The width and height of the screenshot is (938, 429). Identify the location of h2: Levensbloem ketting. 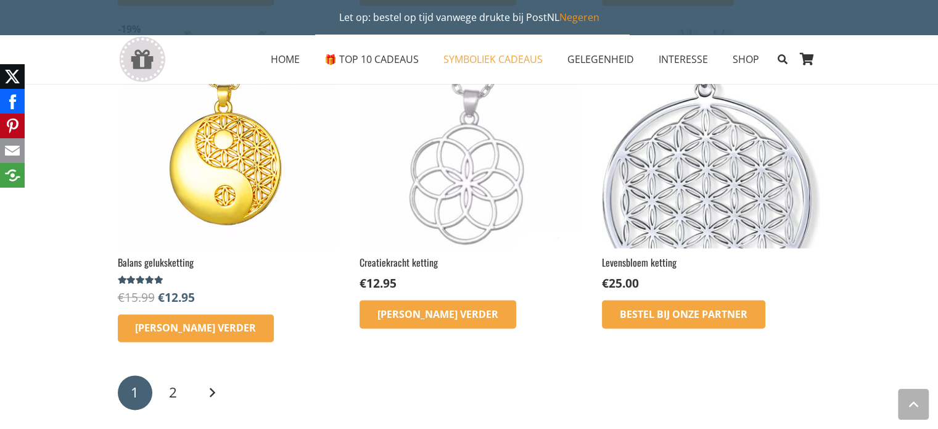
(711, 262).